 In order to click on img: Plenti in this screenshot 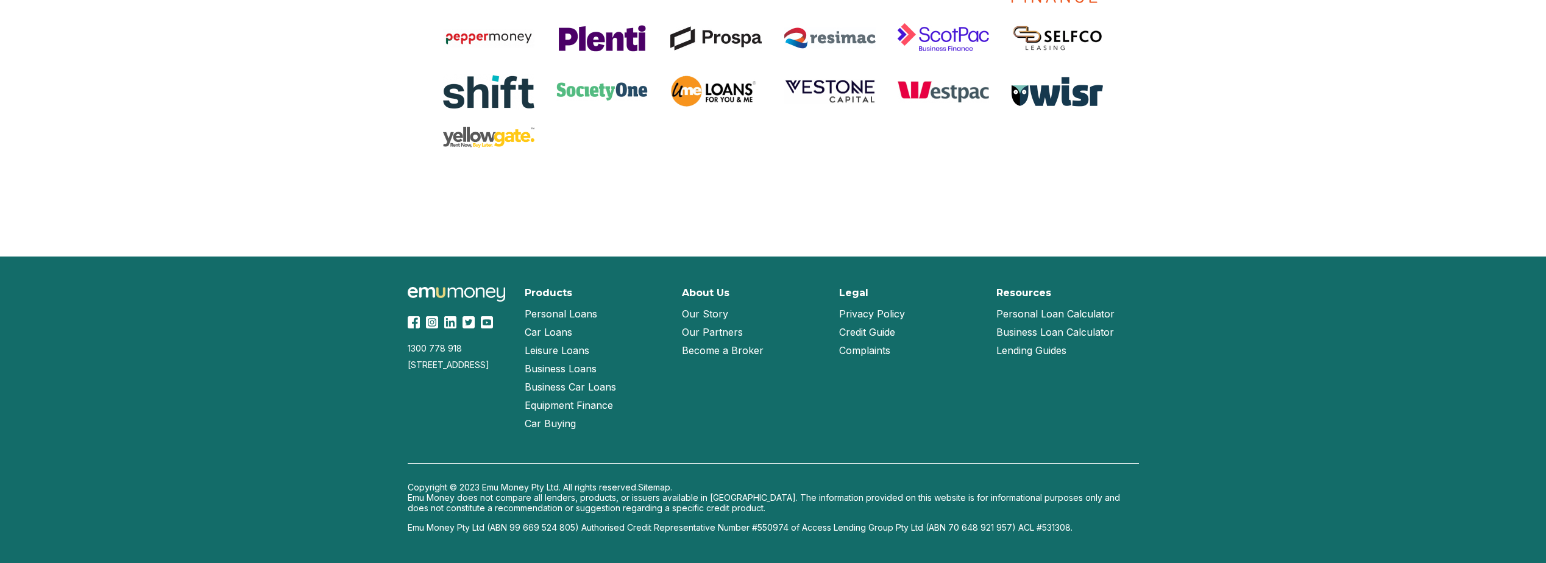, I will do `click(602, 38)`.